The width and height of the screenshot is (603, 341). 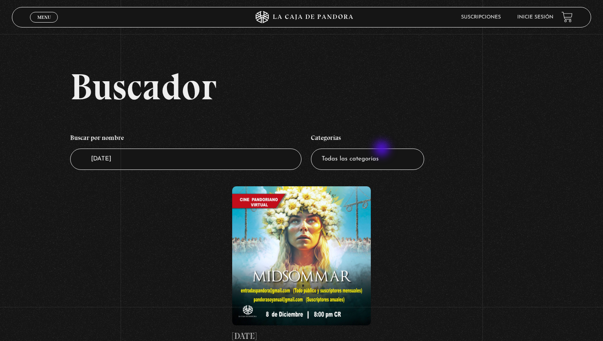 I want to click on span: Menu, so click(x=44, y=17).